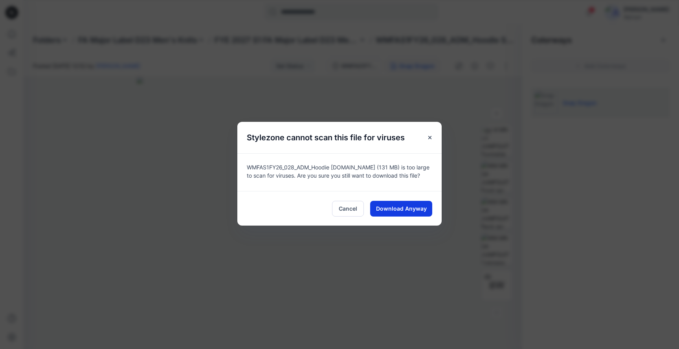  Describe the element at coordinates (348, 208) in the screenshot. I see `span: Cancel` at that location.